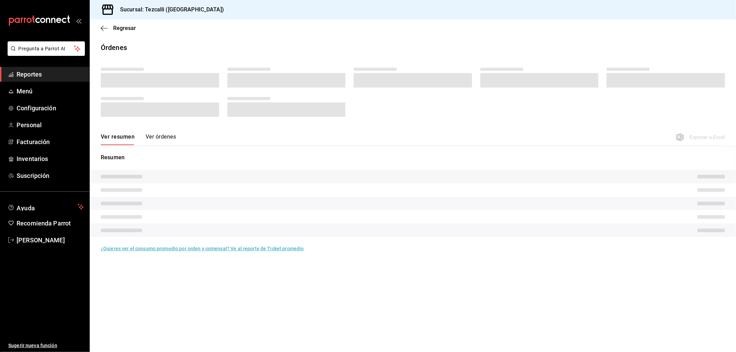 The image size is (736, 352). What do you see at coordinates (50, 142) in the screenshot?
I see `span: Facturación` at bounding box center [50, 142].